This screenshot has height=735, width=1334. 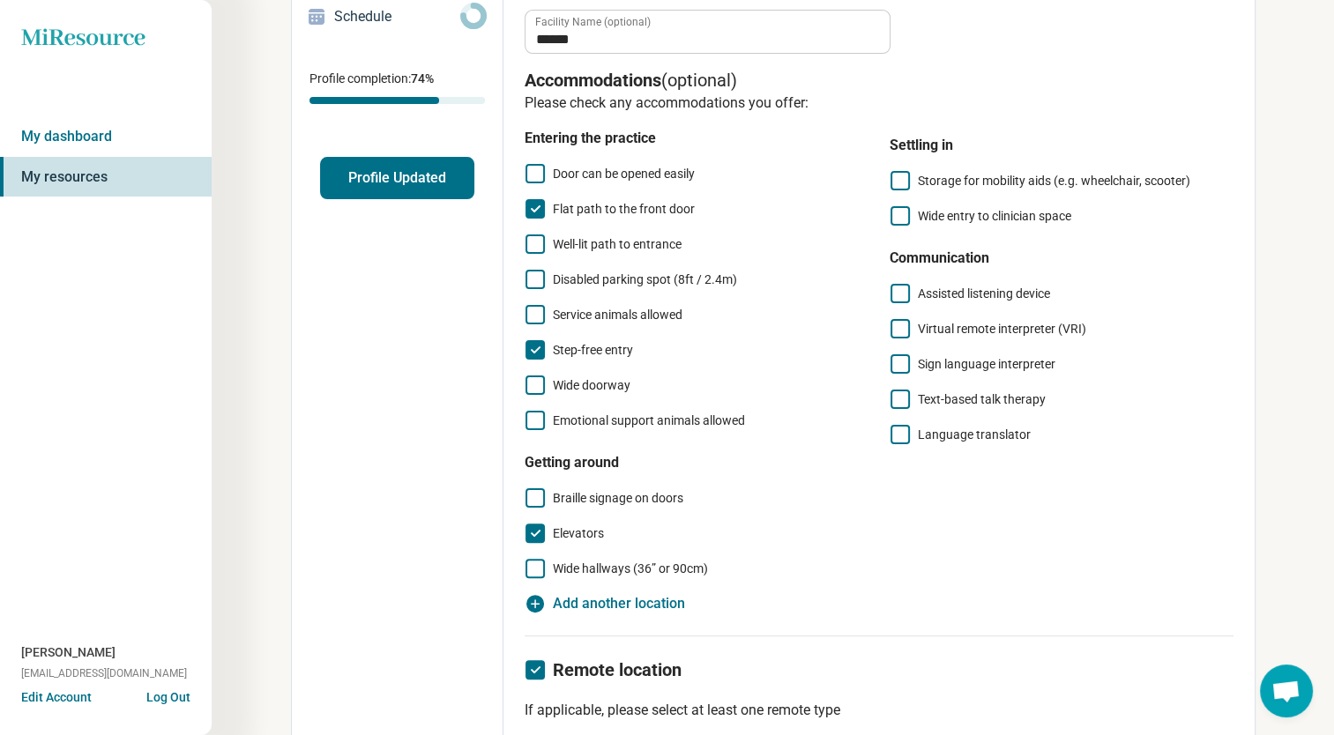 What do you see at coordinates (397, 101) in the screenshot?
I see `div: Profile completion` at bounding box center [397, 101].